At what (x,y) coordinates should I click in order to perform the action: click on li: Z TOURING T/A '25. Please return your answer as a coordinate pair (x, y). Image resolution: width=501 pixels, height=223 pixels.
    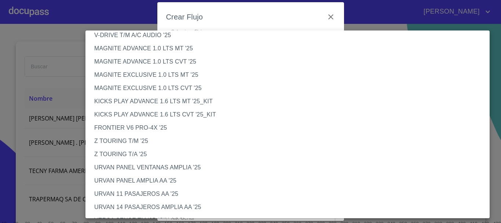
    Looking at the image, I should click on (290, 154).